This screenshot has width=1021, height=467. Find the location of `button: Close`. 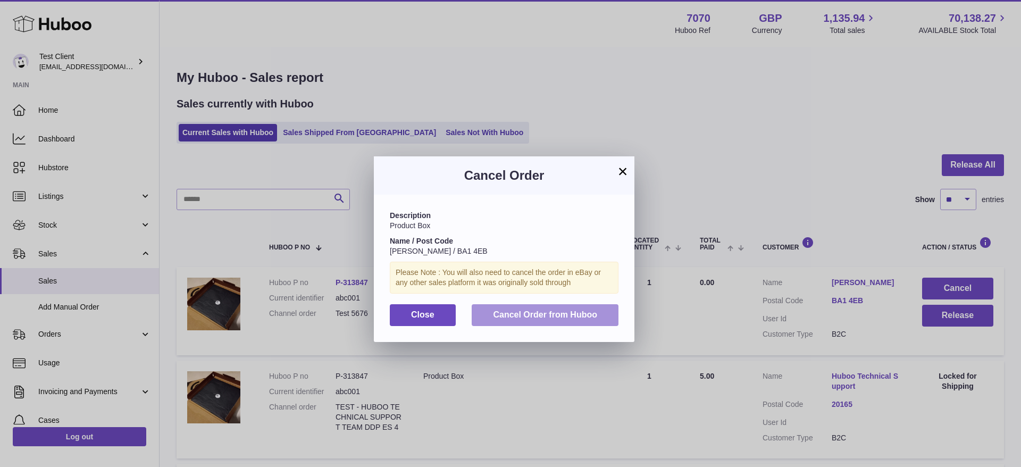

button: Close is located at coordinates (423, 315).